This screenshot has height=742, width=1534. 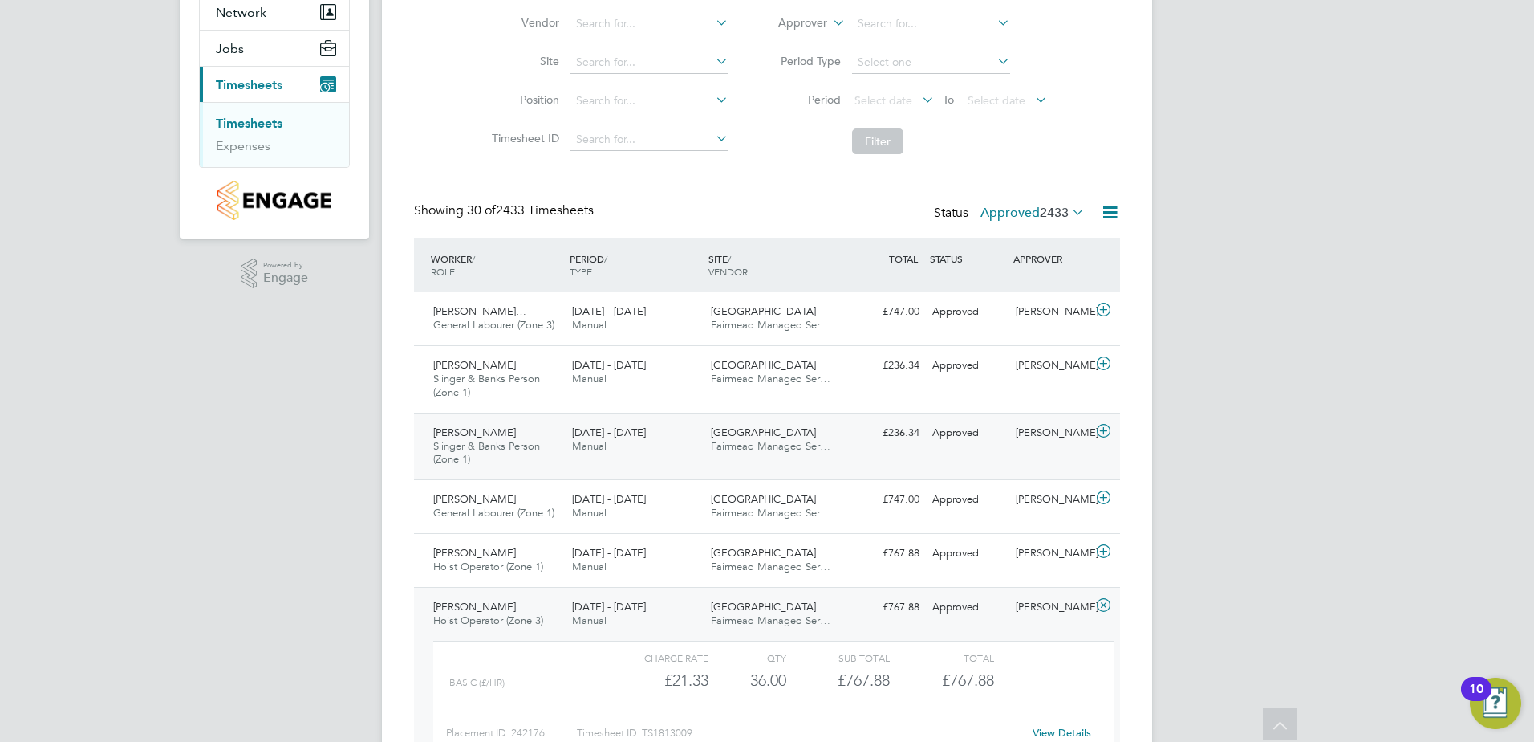 I want to click on a: View Details, so click(x=1062, y=732).